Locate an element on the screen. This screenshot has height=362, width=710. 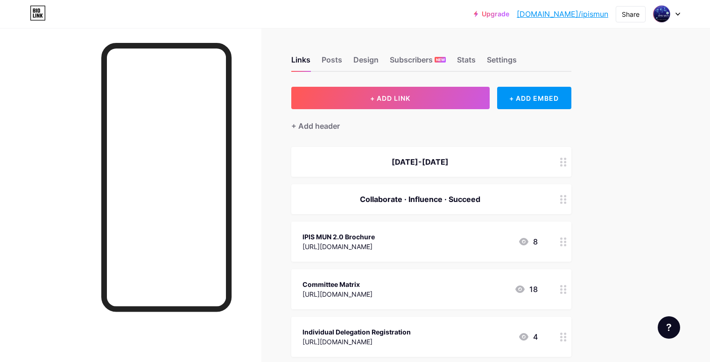
div: IPIS MUN 2.0 Brochure is located at coordinates (338, 237).